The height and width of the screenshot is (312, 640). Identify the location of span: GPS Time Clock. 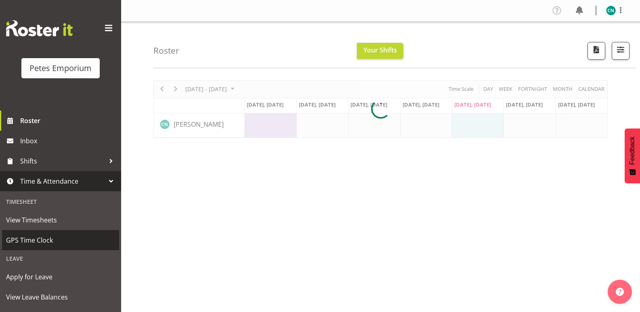
(61, 240).